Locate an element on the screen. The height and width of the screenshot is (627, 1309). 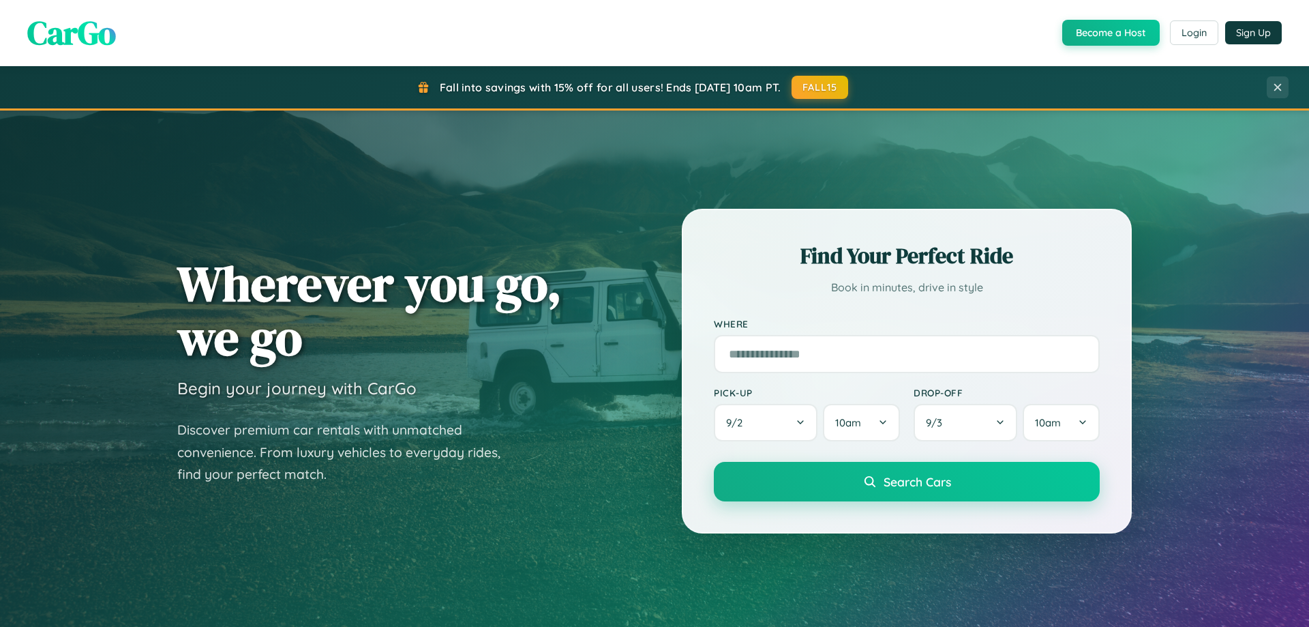
span: Search Cars is located at coordinates (917, 481).